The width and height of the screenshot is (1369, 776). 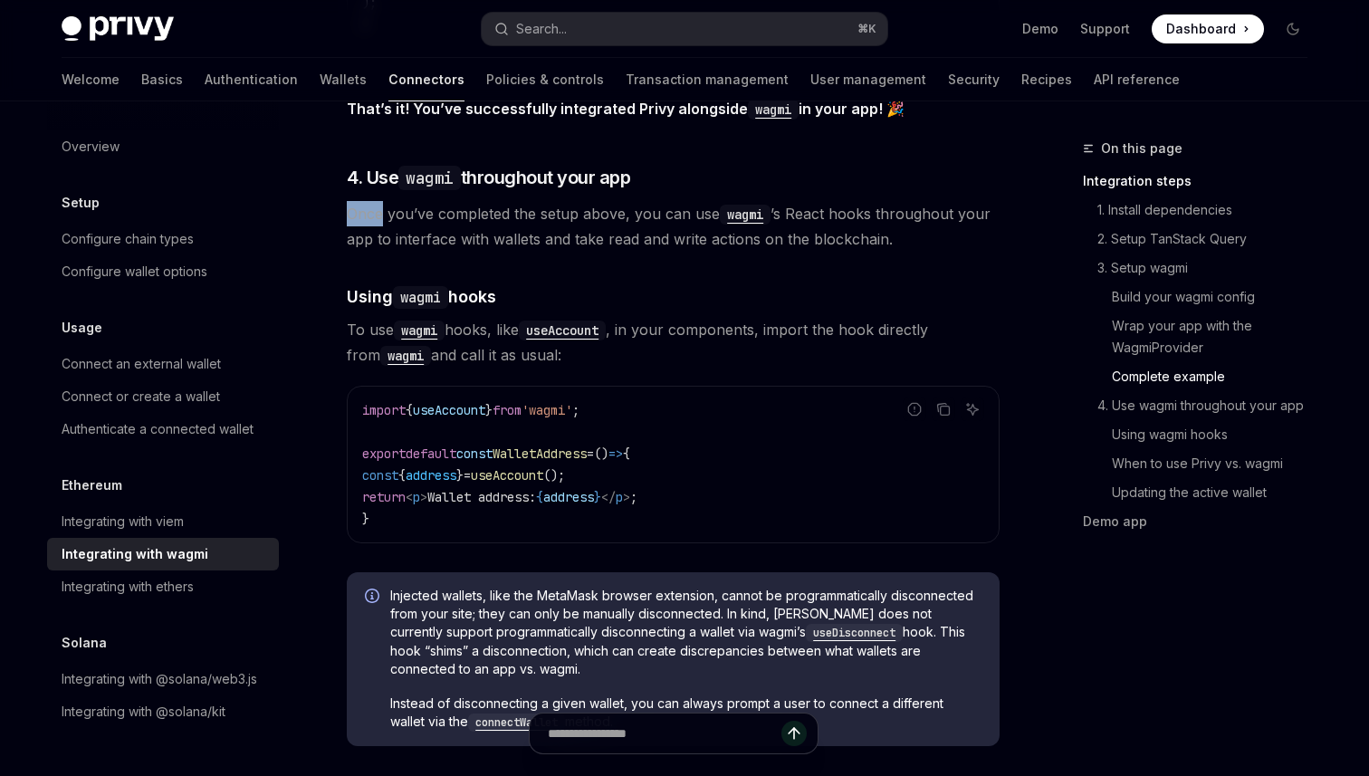 What do you see at coordinates (163, 239) in the screenshot?
I see `a: Configure chain types` at bounding box center [163, 239].